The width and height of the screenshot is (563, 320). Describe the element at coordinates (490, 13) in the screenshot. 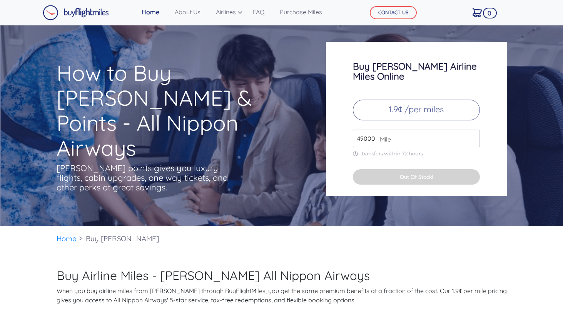

I see `span: 0` at that location.